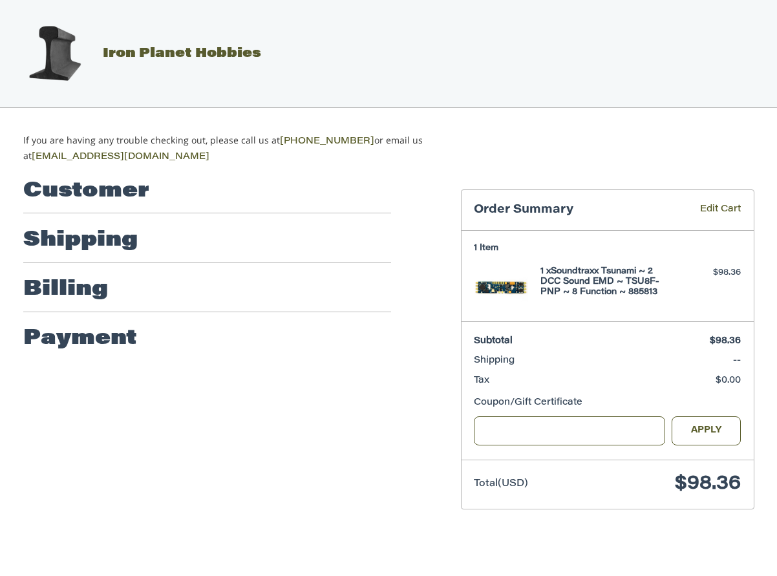  I want to click on button: Apply, so click(707, 431).